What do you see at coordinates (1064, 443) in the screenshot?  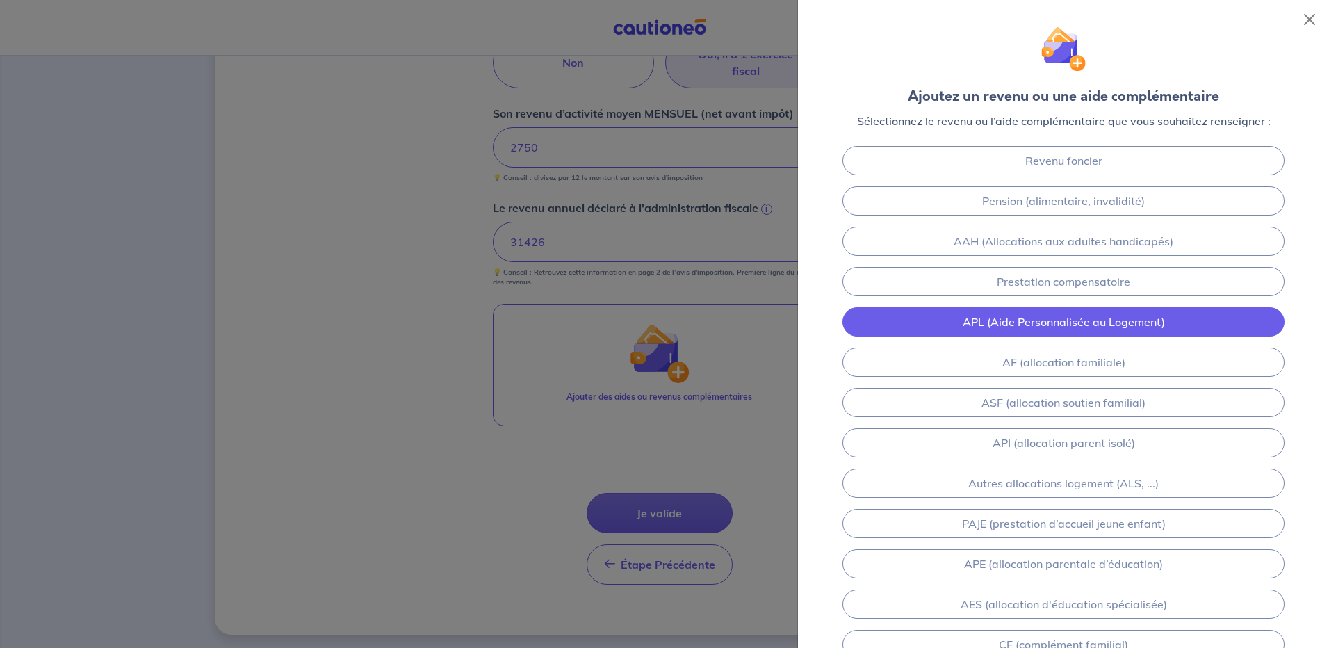 I see `a: API (allocation parent isolé)` at bounding box center [1064, 443].